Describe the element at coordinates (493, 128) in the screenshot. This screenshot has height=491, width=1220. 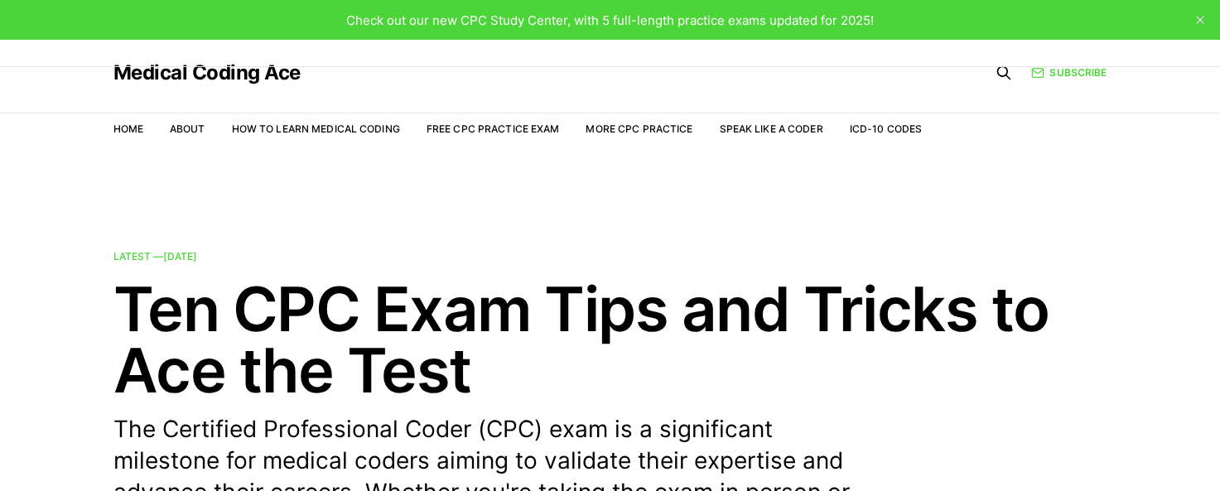
I see `a: Free CPC Practice Exam` at that location.